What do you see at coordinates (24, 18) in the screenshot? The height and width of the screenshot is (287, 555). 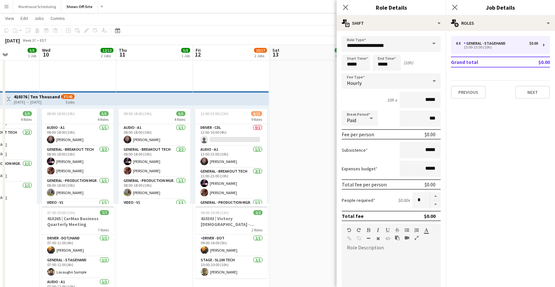 I see `a: Edit` at bounding box center [24, 18].